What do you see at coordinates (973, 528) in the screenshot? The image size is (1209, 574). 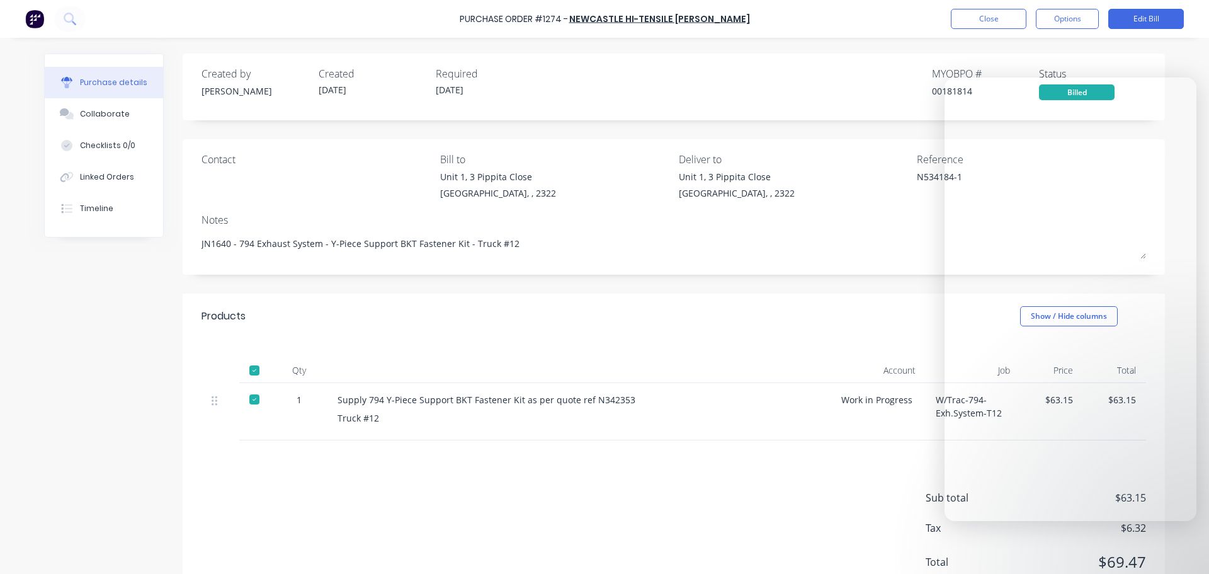 I see `span: Tax` at bounding box center [973, 528].